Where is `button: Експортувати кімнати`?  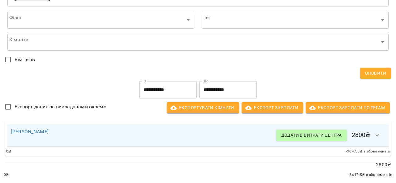 button: Експортувати кімнати is located at coordinates (203, 108).